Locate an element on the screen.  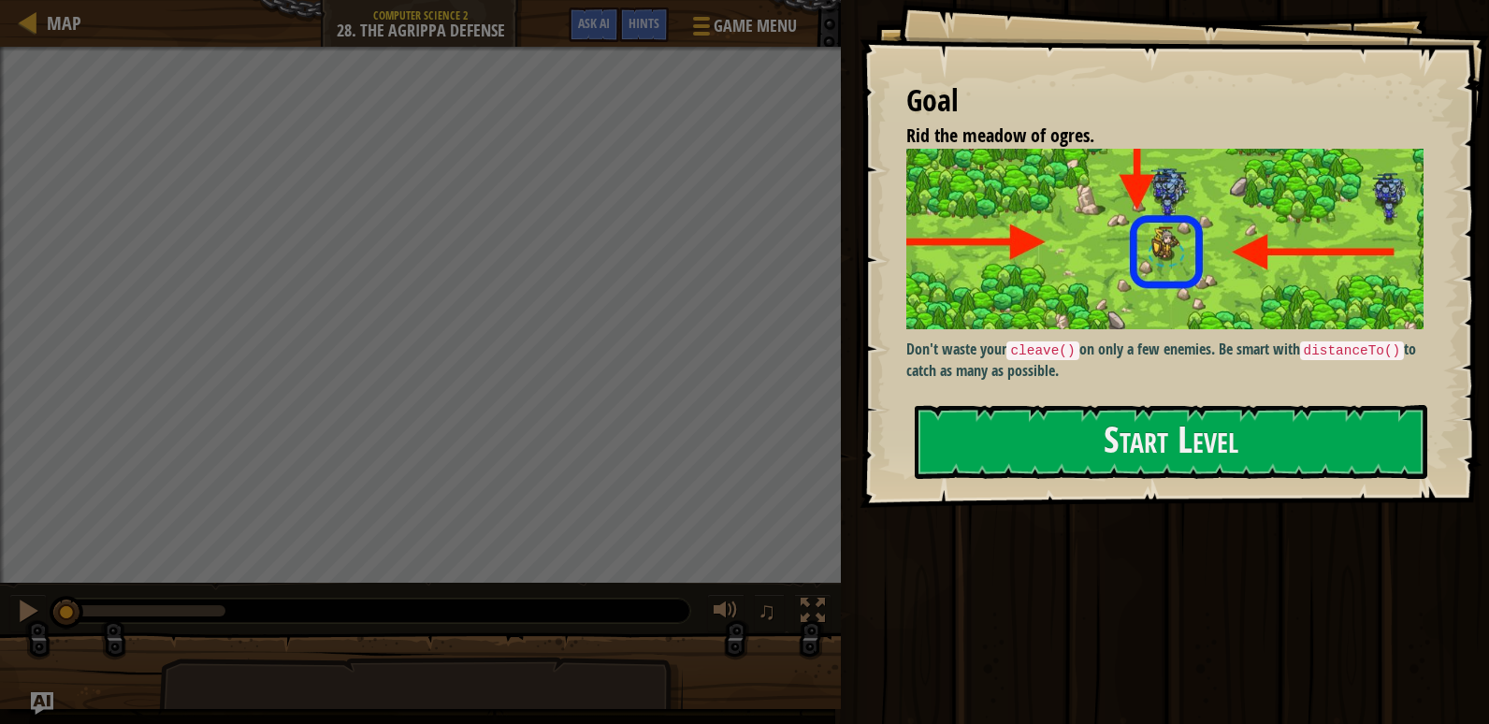
a: Map is located at coordinates (59, 22).